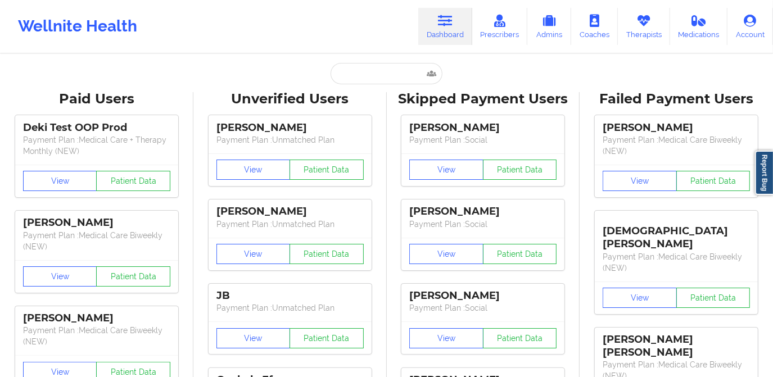 This screenshot has width=773, height=377. Describe the element at coordinates (290, 99) in the screenshot. I see `div: Unverified Users` at that location.